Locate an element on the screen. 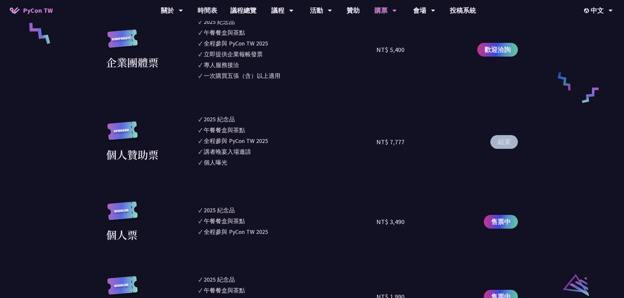  img: Locale Icon is located at coordinates (587, 10).